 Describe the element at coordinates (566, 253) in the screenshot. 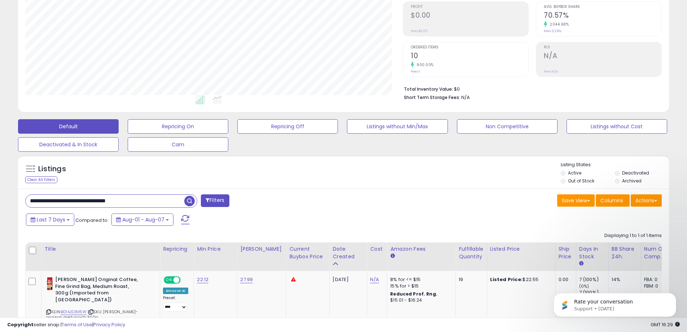

I see `div: Ship Price` at that location.